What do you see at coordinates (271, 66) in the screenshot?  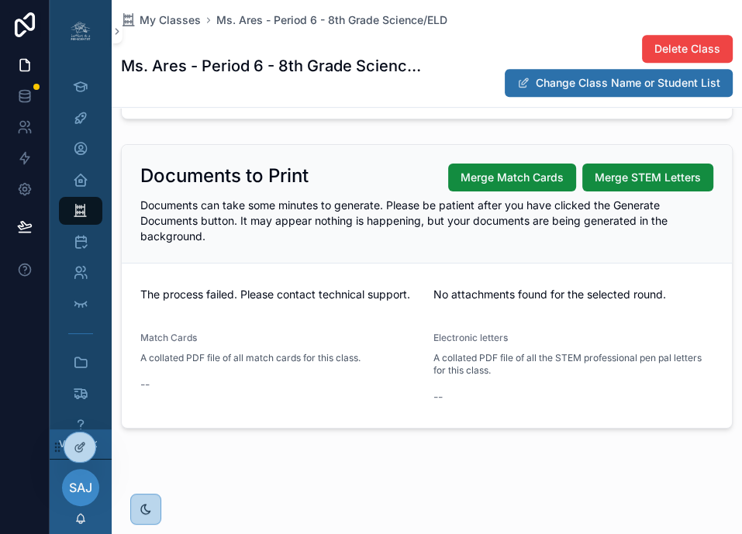 I see `h1: Ms. Ares - Period 6 - 8th Grade Science/ELD` at bounding box center [271, 66].